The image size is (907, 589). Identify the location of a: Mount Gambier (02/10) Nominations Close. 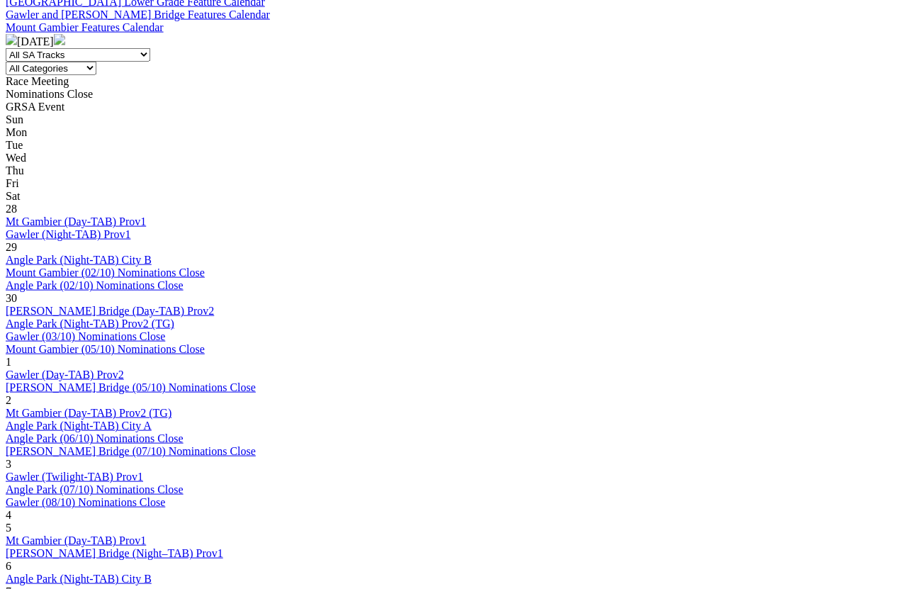
(105, 272).